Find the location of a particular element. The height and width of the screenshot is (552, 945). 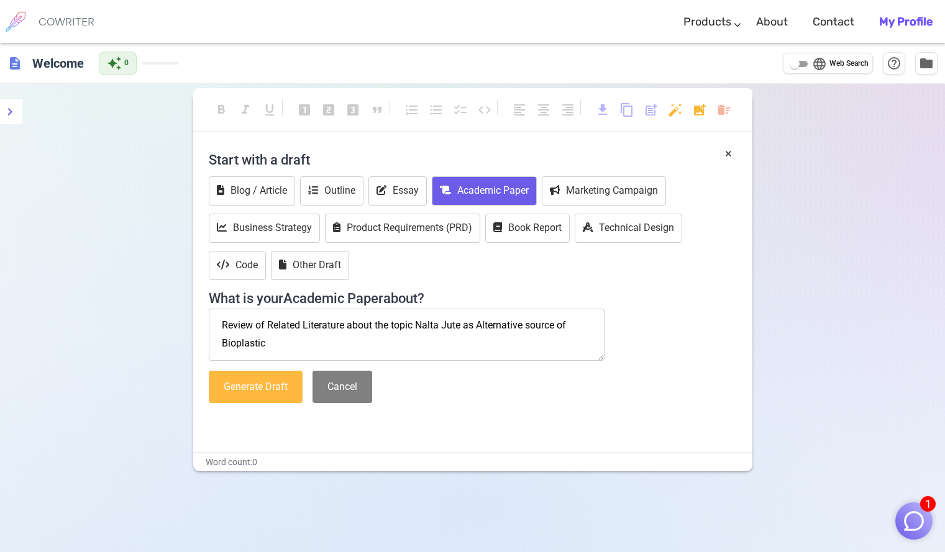

span: format_bold is located at coordinates (221, 110).